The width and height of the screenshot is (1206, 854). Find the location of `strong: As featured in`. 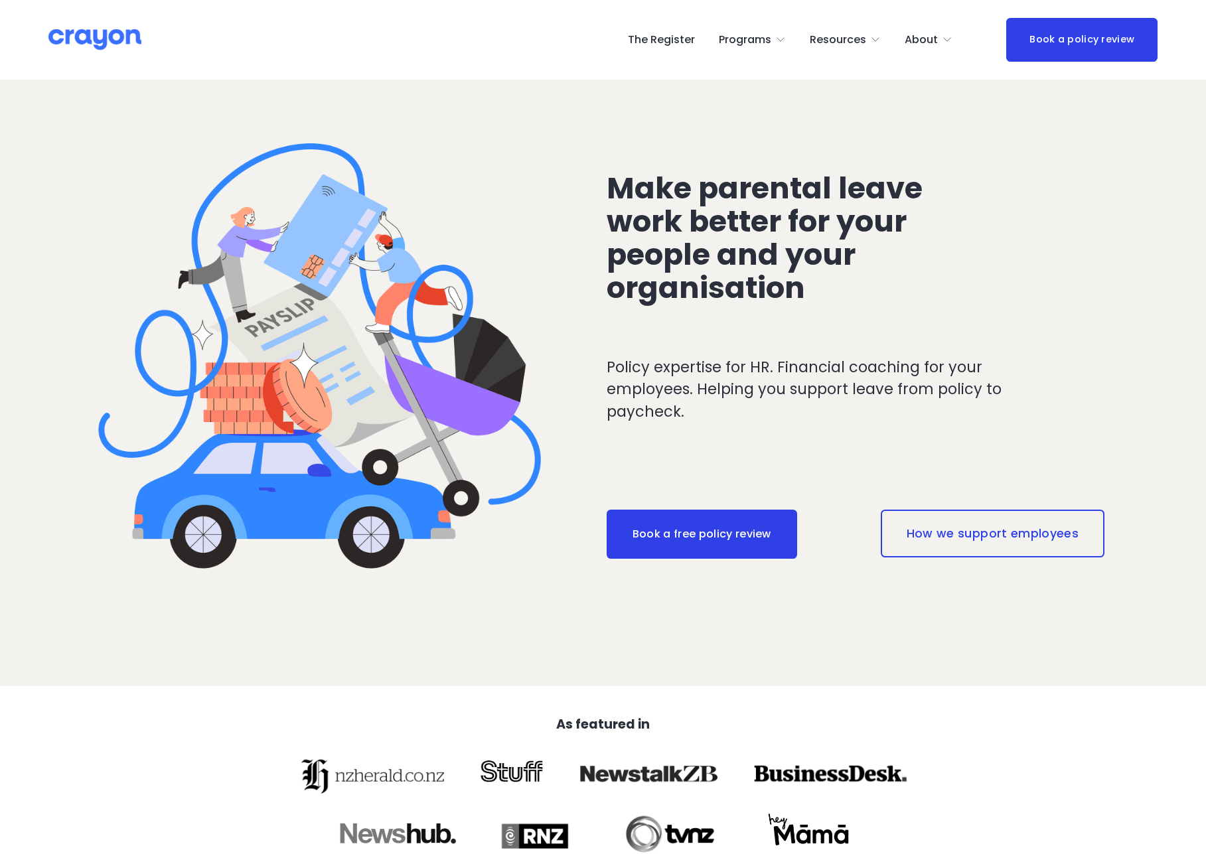

strong: As featured in is located at coordinates (603, 724).